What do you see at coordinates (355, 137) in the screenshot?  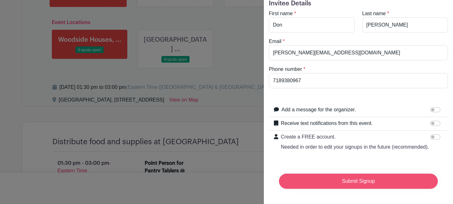 I see `p: Create a FREE account.` at bounding box center [355, 137].